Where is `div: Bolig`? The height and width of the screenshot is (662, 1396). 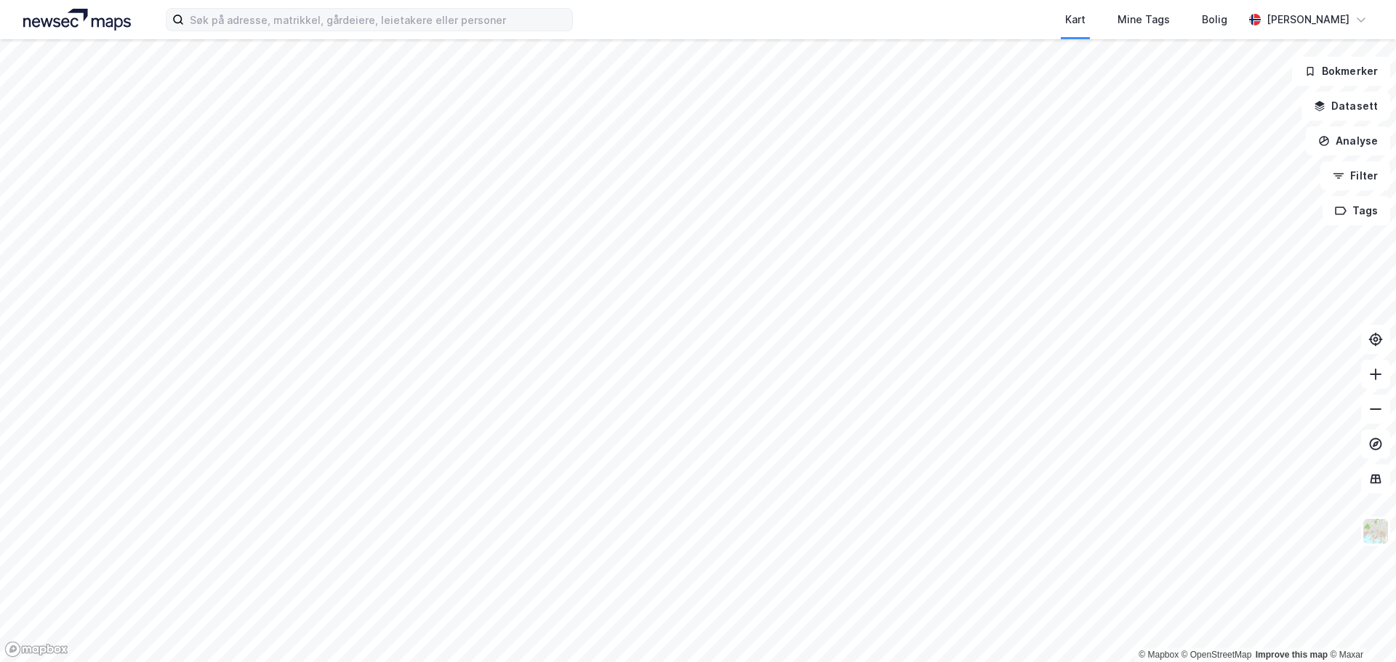 div: Bolig is located at coordinates (1214, 20).